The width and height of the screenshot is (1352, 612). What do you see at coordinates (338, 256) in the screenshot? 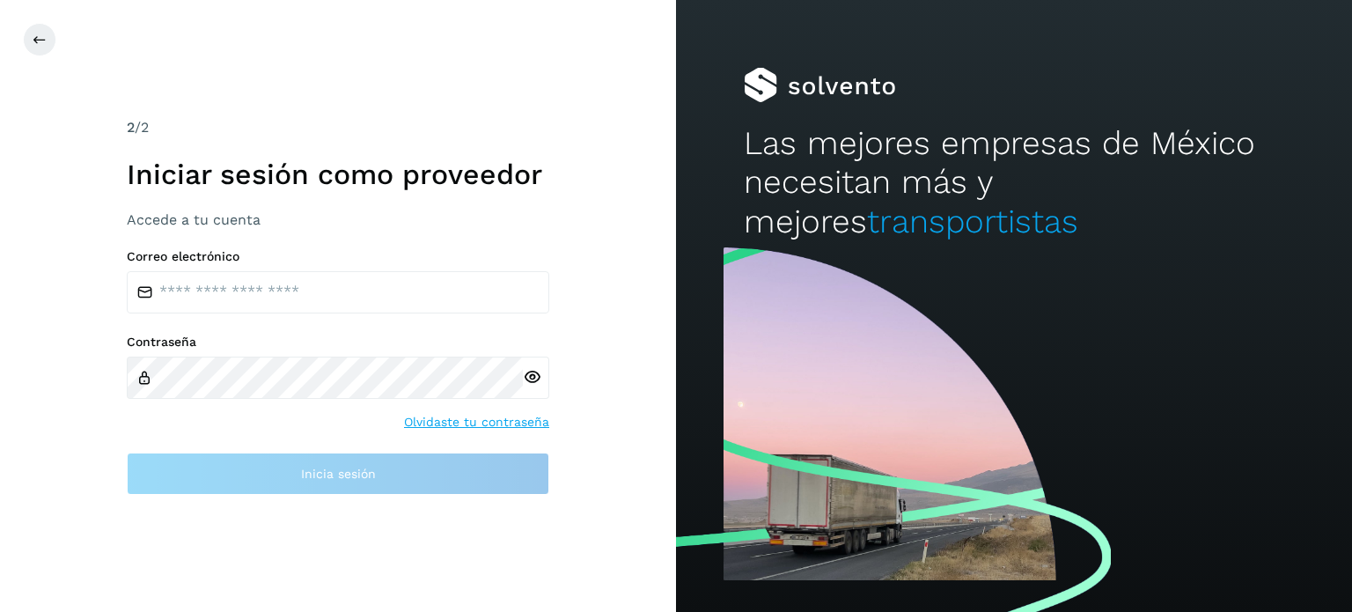
I see `label: Correo electrónico` at bounding box center [338, 256].